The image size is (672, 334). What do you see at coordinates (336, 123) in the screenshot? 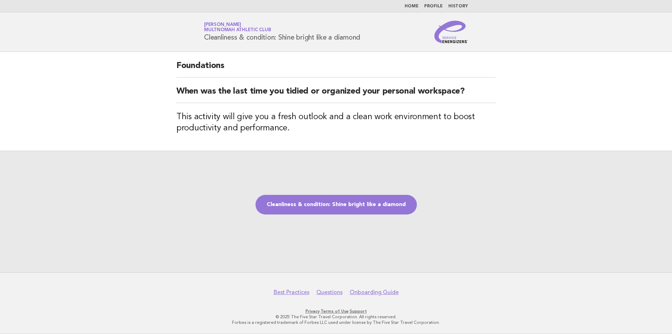
I see `h3: This activity will give you a fresh outlook and a clean work environment to boost productivity an...` at bounding box center [336, 123].